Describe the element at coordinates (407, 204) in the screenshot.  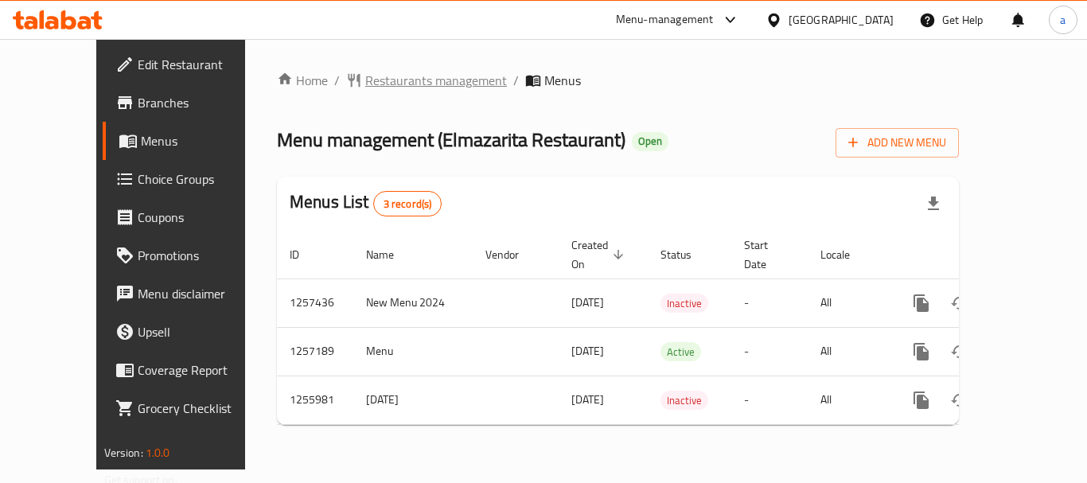
I see `span: 3 record(s)` at that location.